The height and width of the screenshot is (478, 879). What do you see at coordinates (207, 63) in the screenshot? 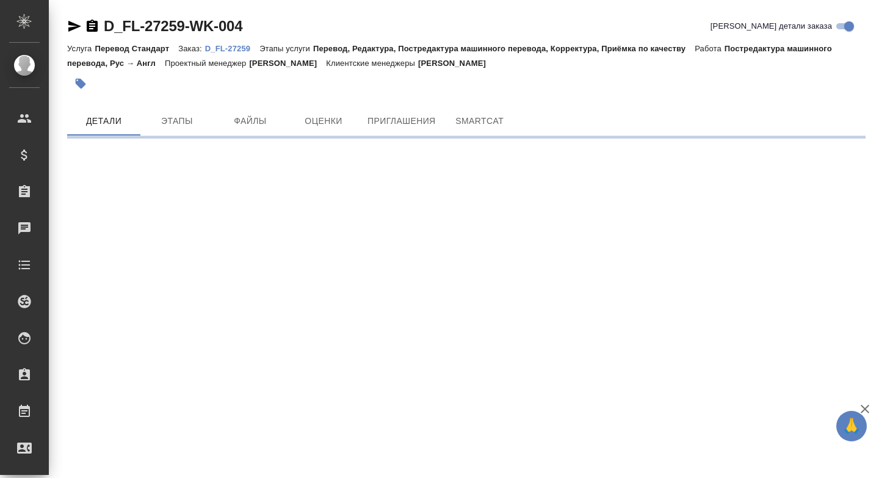
I see `p: Проектный менеджер` at bounding box center [207, 63].